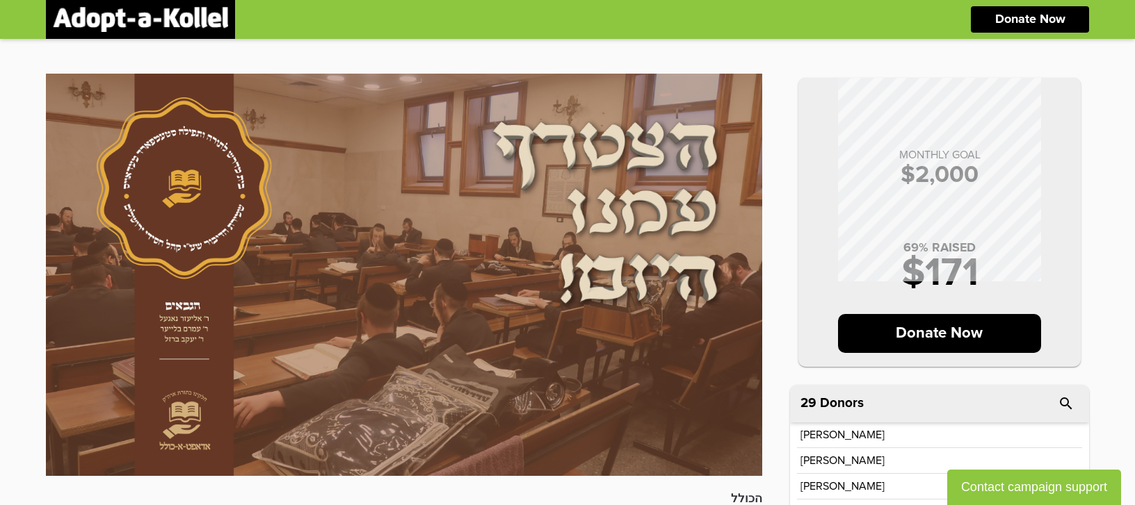  I want to click on p: MONTHLY GOAL, so click(939, 155).